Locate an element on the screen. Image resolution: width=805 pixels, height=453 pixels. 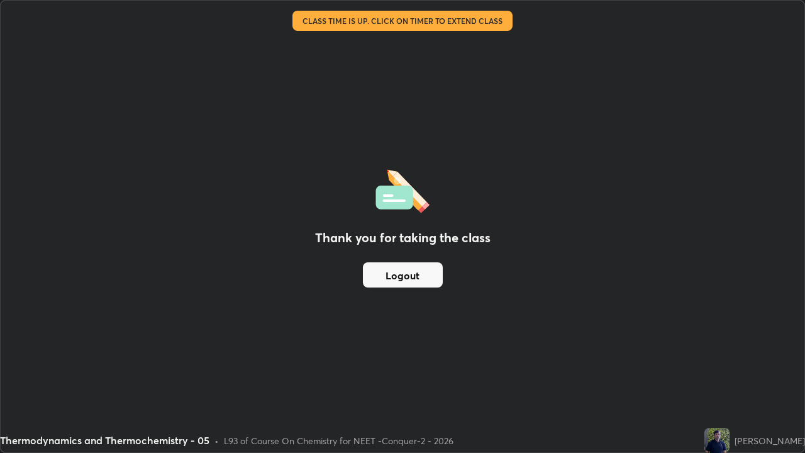
button: Logout is located at coordinates (402, 275).